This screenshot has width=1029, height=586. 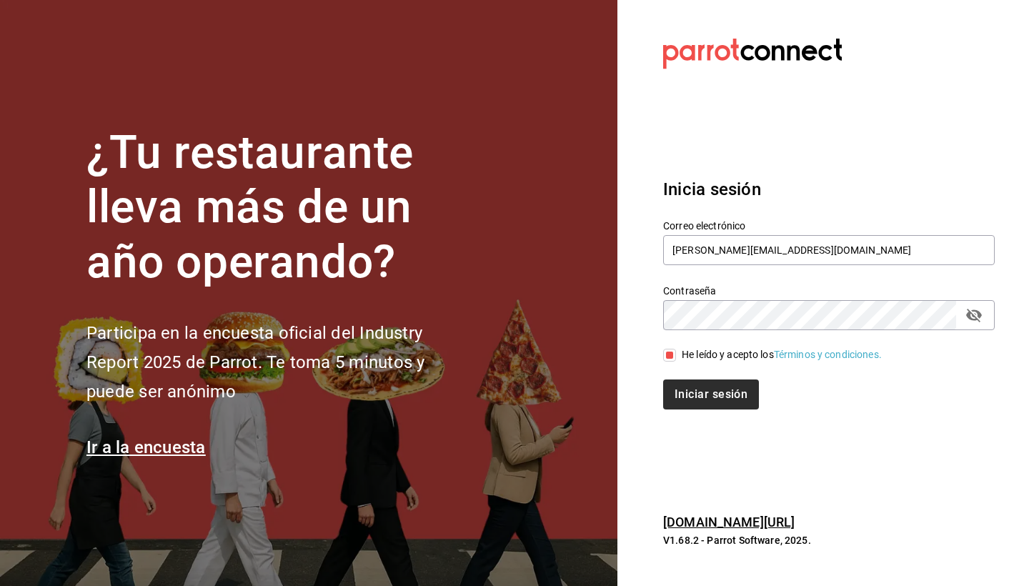 What do you see at coordinates (974, 315) in the screenshot?
I see `button: passwordField` at bounding box center [974, 315].